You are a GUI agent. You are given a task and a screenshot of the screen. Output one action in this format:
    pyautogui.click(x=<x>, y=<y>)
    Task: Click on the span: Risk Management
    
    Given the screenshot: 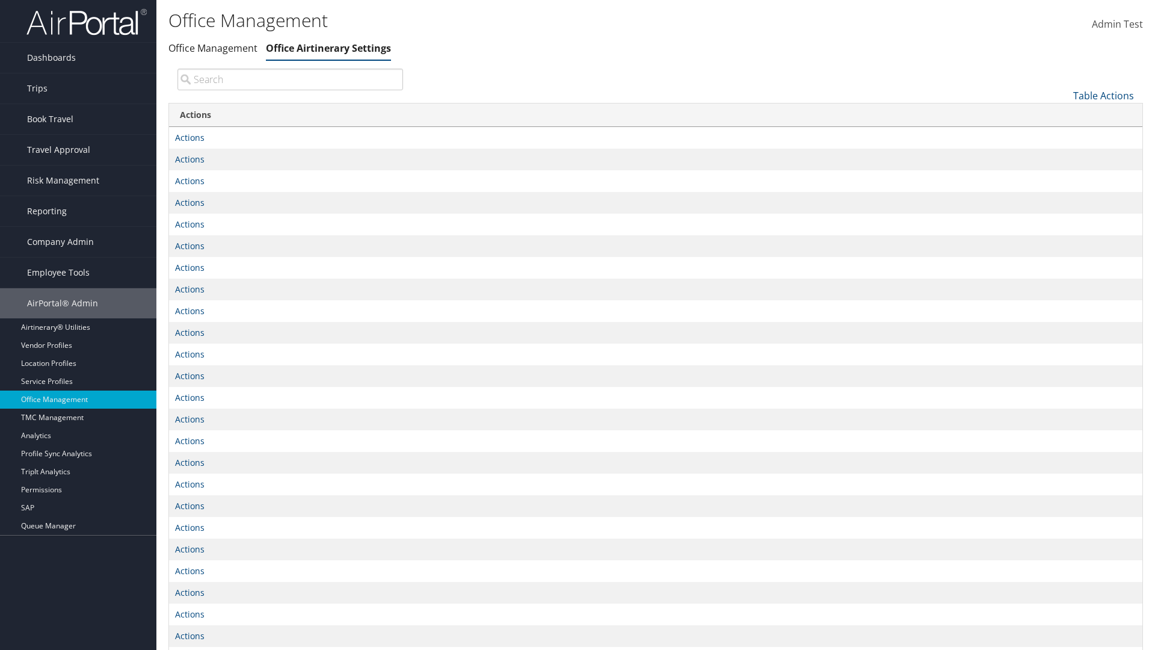 What is the action you would take?
    pyautogui.click(x=63, y=180)
    